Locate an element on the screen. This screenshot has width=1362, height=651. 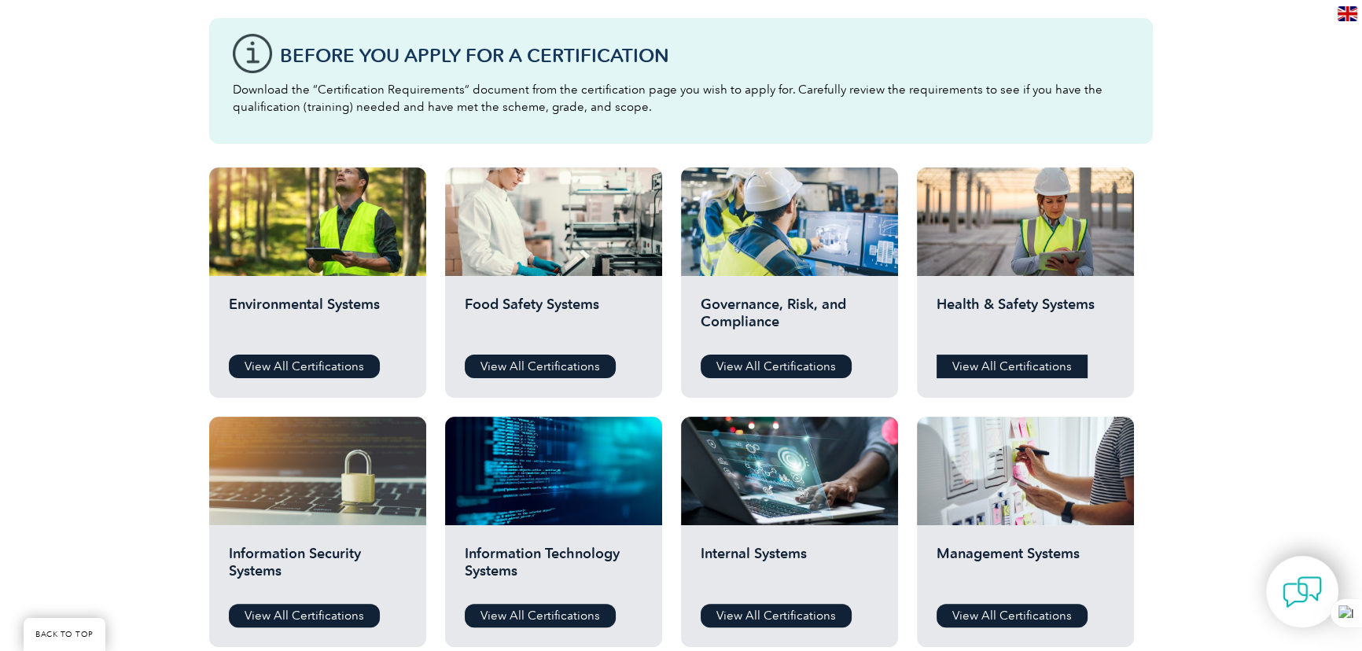
h2: Environmental Systems is located at coordinates (318, 319).